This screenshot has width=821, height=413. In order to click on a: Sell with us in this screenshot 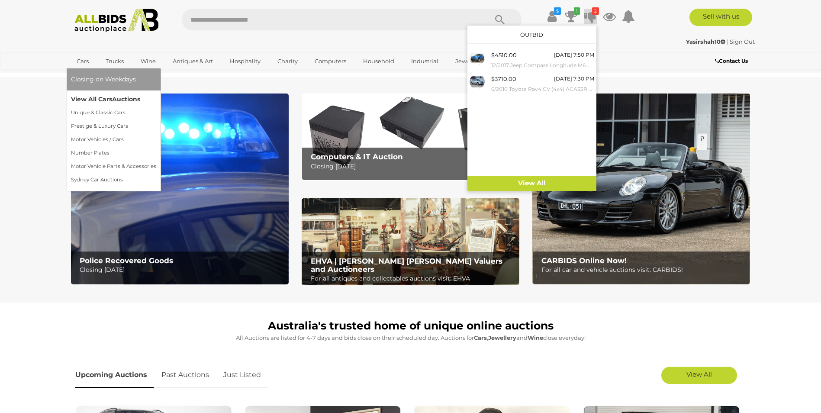, I will do `click(721, 17)`.